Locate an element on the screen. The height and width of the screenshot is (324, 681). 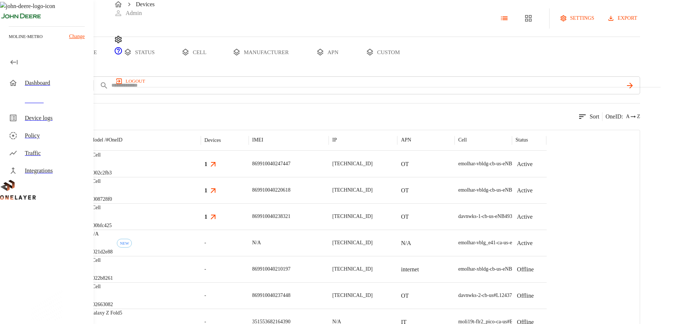
p: #008728f0 is located at coordinates (101, 199).